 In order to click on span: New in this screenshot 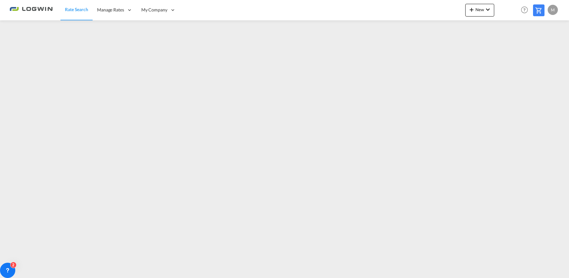, I will do `click(480, 10)`.